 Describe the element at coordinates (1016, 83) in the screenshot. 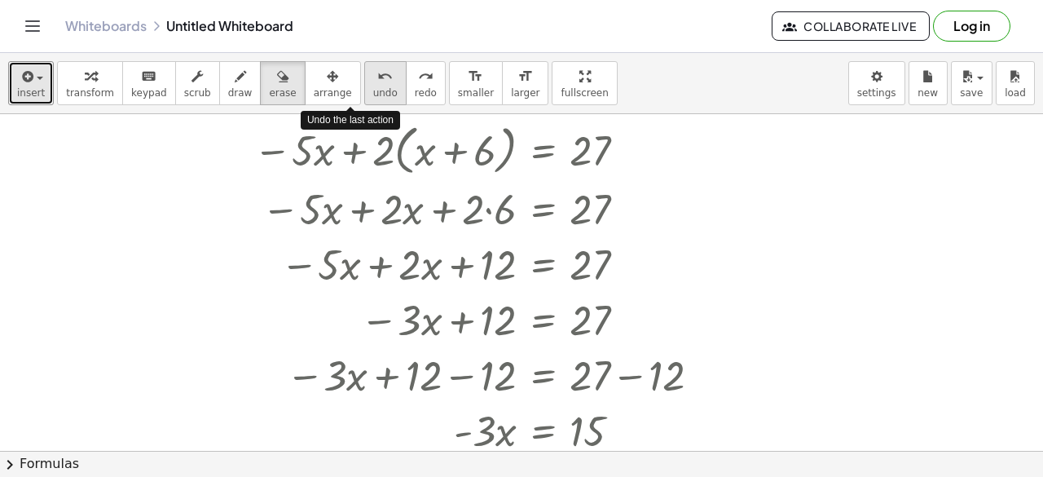

I see `button: load` at that location.